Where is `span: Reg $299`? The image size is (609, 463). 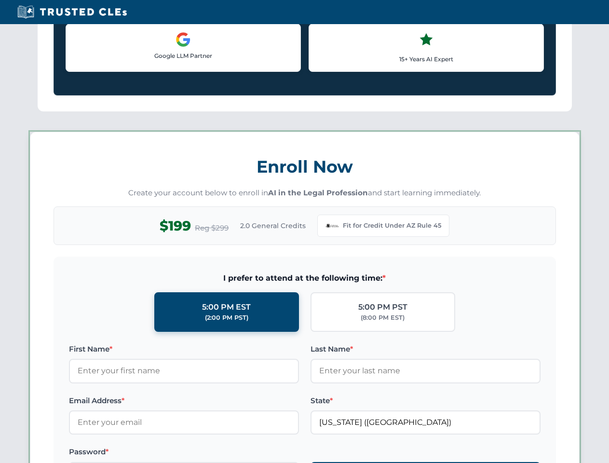 span: Reg $299 is located at coordinates (212, 228).